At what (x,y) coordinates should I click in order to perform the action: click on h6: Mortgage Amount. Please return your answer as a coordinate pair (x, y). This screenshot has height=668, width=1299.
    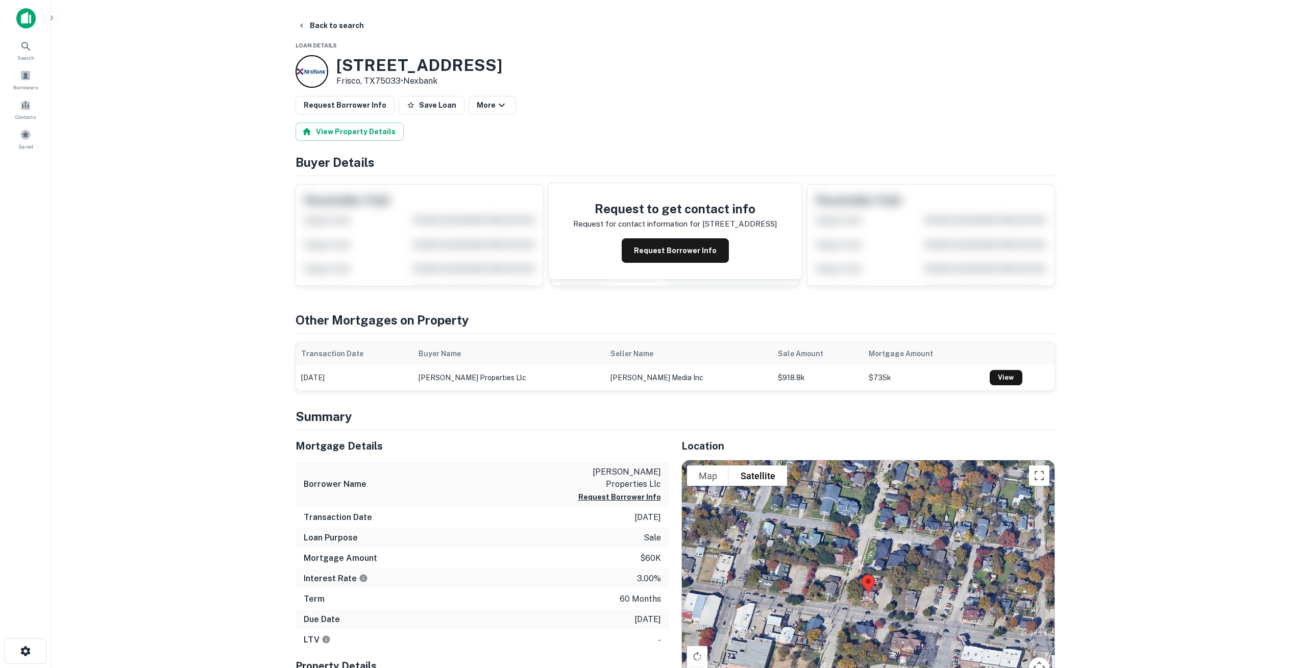
    Looking at the image, I should click on (341, 559).